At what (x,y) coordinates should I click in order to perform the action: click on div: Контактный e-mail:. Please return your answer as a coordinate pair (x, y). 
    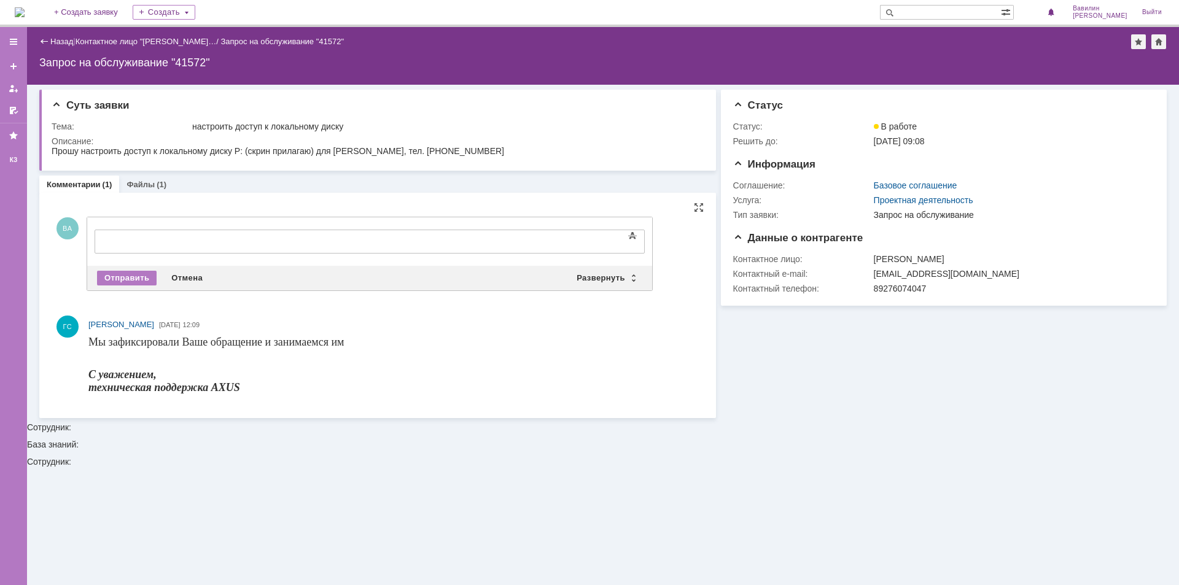
    Looking at the image, I should click on (802, 274).